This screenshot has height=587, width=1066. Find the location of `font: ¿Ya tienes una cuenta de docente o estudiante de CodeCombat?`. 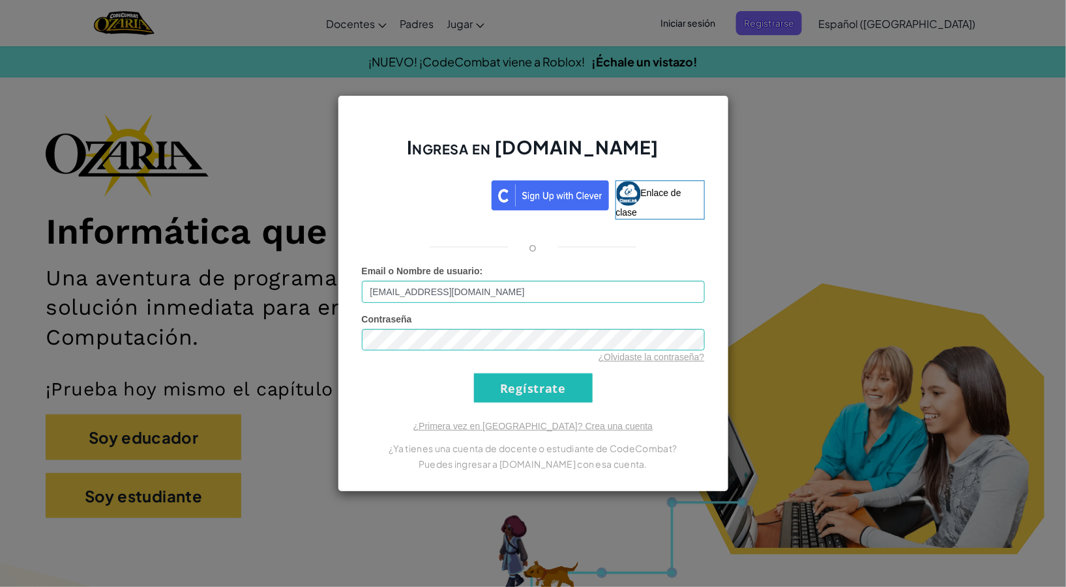

font: ¿Ya tienes una cuenta de docente o estudiante de CodeCombat? is located at coordinates (533, 448).